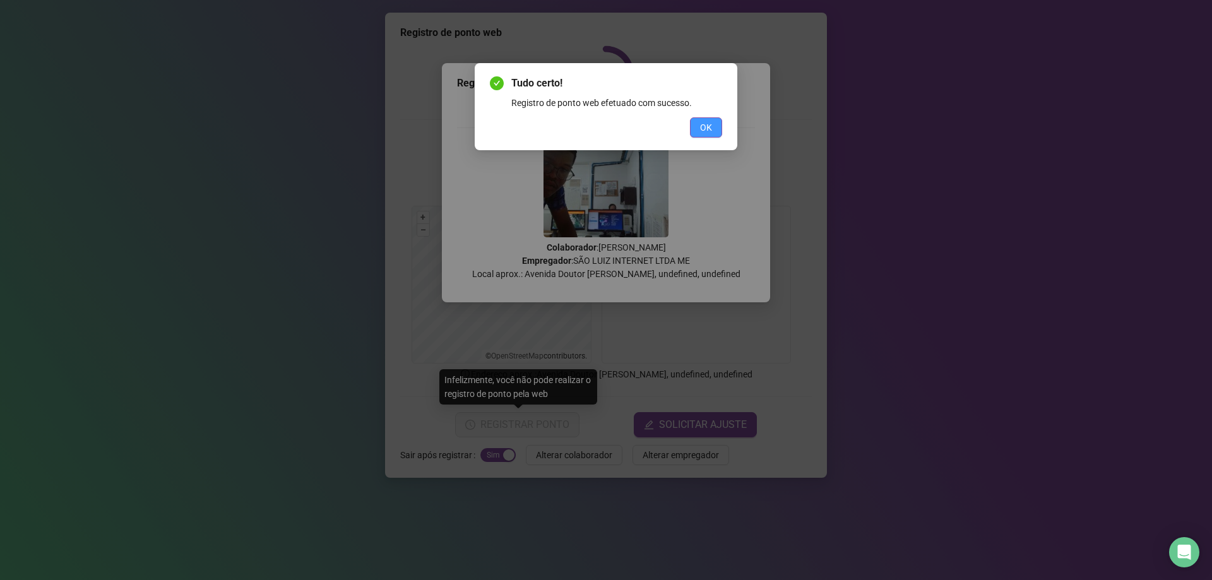 This screenshot has width=1212, height=580. What do you see at coordinates (497, 83) in the screenshot?
I see `span: check-circle` at bounding box center [497, 83].